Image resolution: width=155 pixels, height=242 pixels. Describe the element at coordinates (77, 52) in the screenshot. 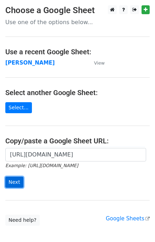

I see `h4: Use a recent Google Sheet:` at that location.